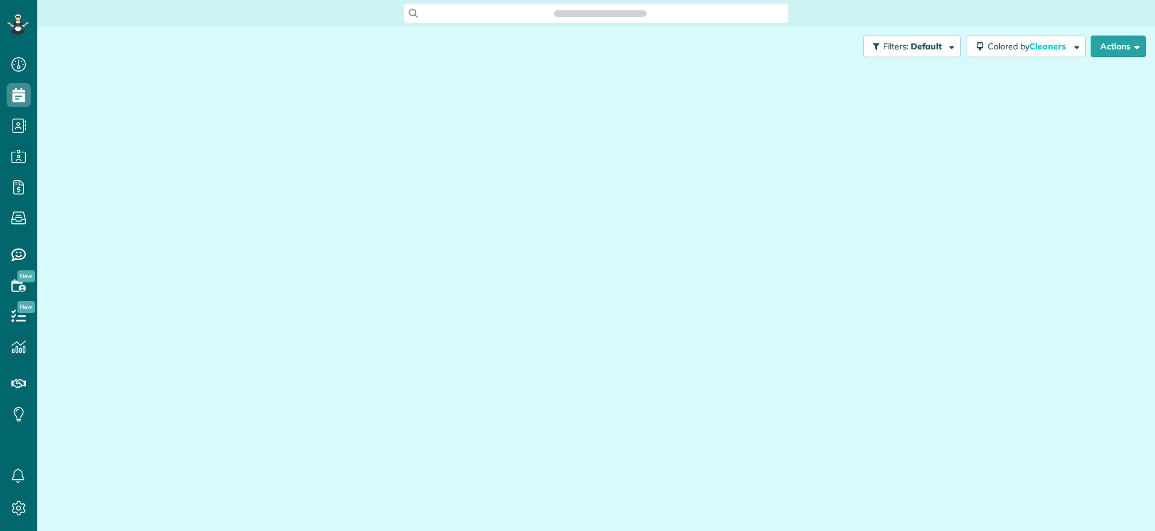 The image size is (1155, 531). Describe the element at coordinates (1027, 46) in the screenshot. I see `button: Colored byCleaners` at that location.